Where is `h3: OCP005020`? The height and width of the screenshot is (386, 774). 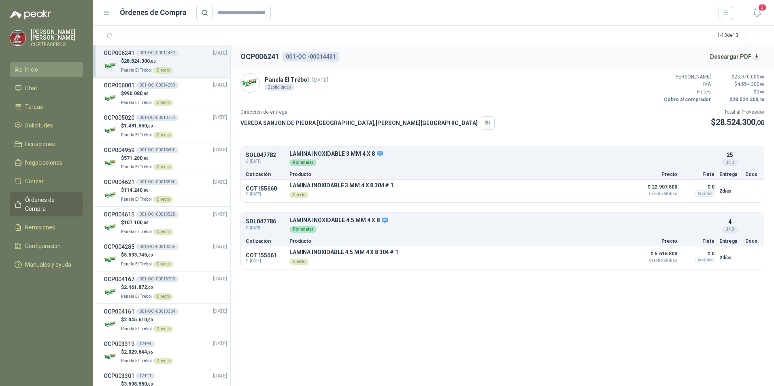 h3: OCP005020 is located at coordinates (119, 118).